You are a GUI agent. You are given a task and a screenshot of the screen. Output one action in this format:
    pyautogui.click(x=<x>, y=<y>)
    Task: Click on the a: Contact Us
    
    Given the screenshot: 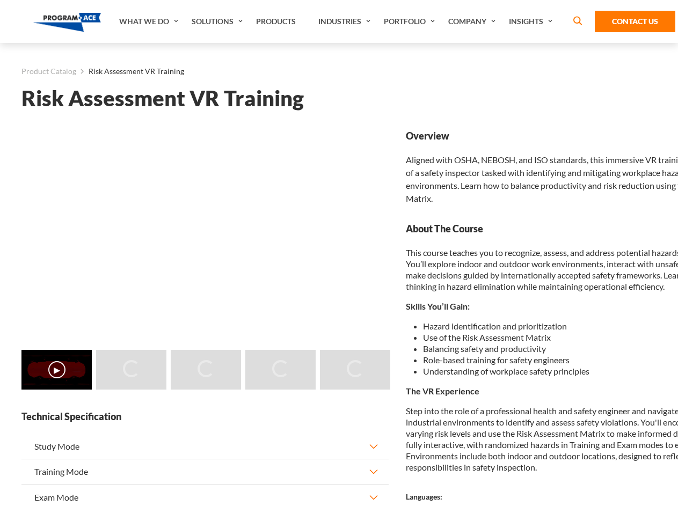 What is the action you would take?
    pyautogui.click(x=635, y=21)
    